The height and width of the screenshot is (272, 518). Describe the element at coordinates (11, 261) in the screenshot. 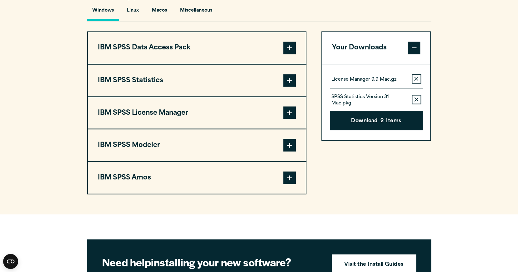

I see `button: Open CMP widget` at that location.